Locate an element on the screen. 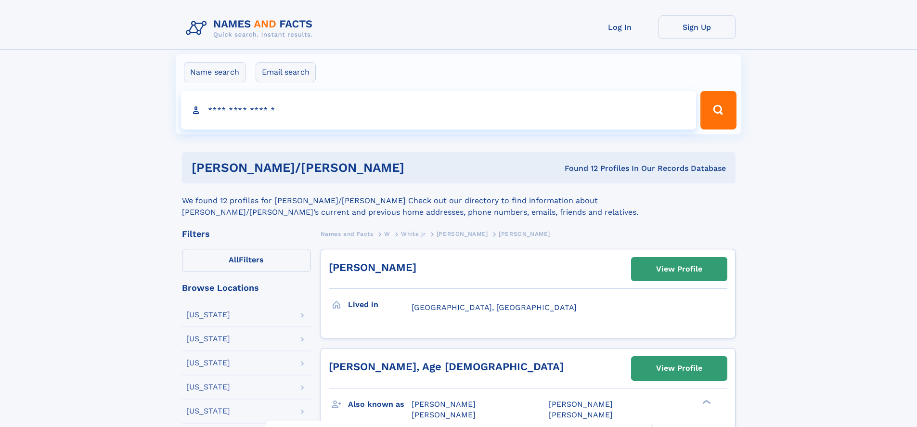 The image size is (917, 427). label: Filters is located at coordinates (247, 260).